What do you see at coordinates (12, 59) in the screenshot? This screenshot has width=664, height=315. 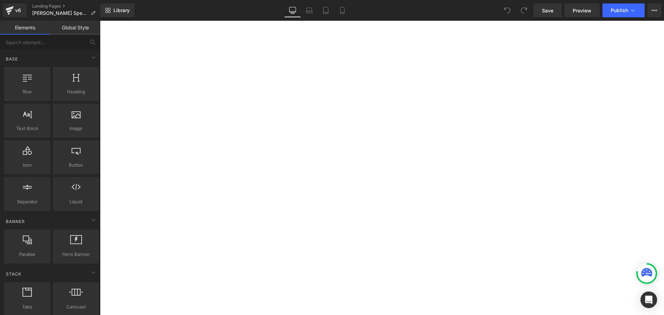 I see `span: Base` at bounding box center [12, 59].